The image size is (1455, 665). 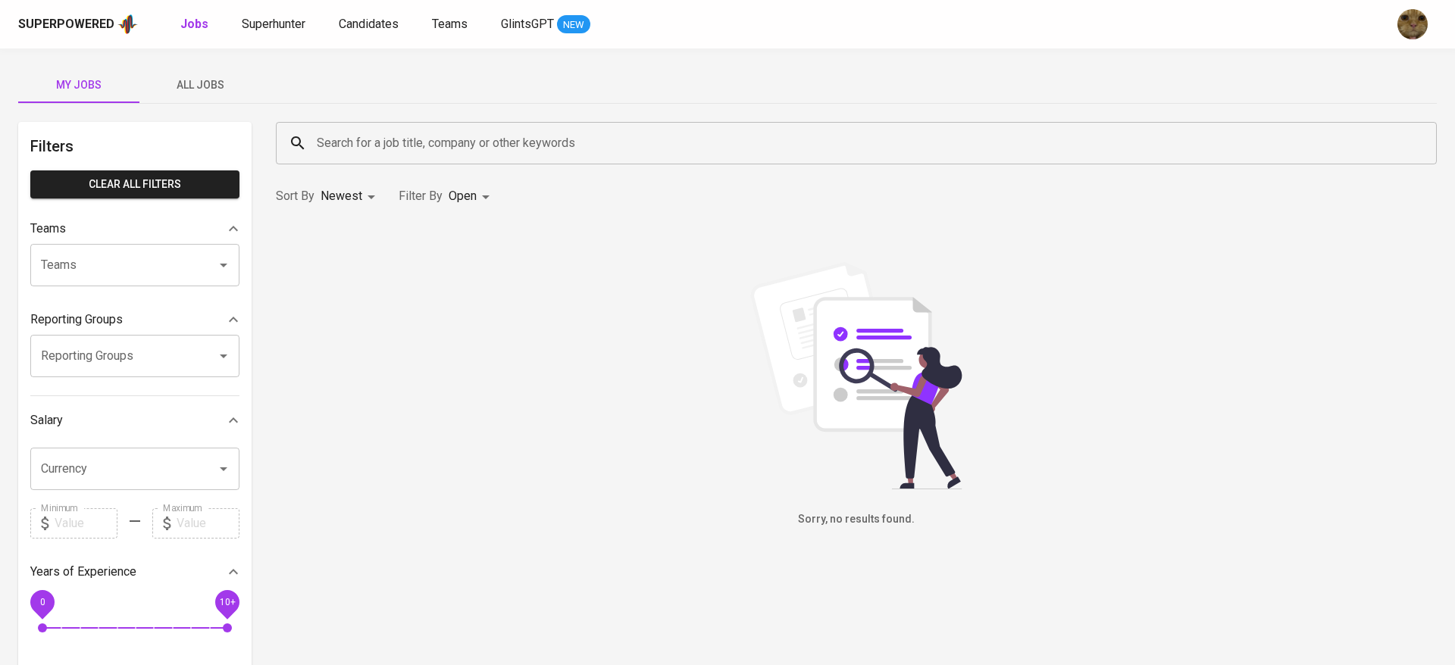 I want to click on span: NEW, so click(x=574, y=25).